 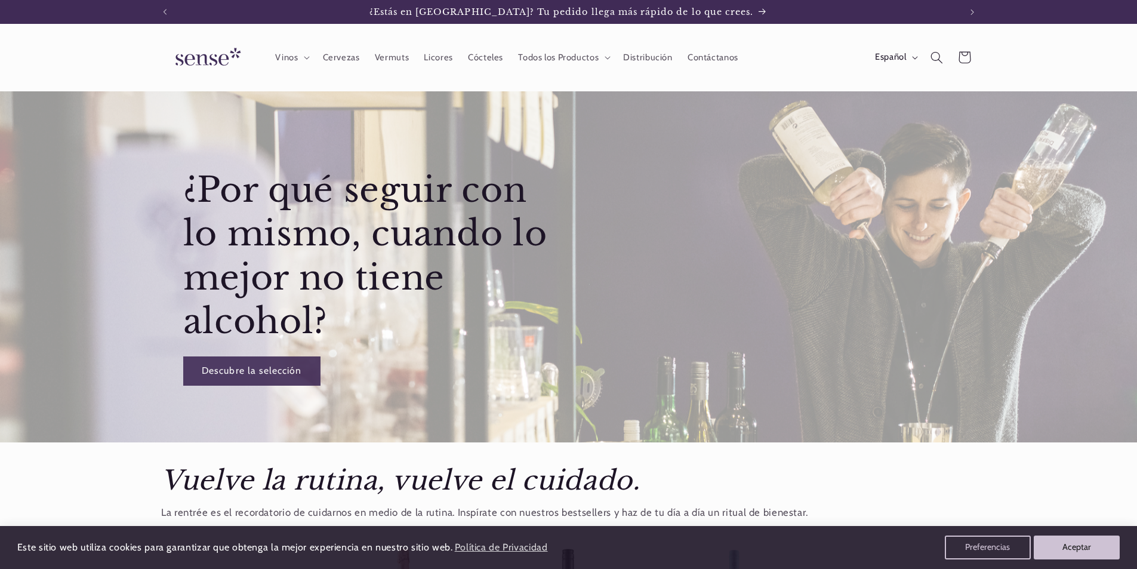 What do you see at coordinates (206, 57) in the screenshot?
I see `img: Sense` at bounding box center [206, 57].